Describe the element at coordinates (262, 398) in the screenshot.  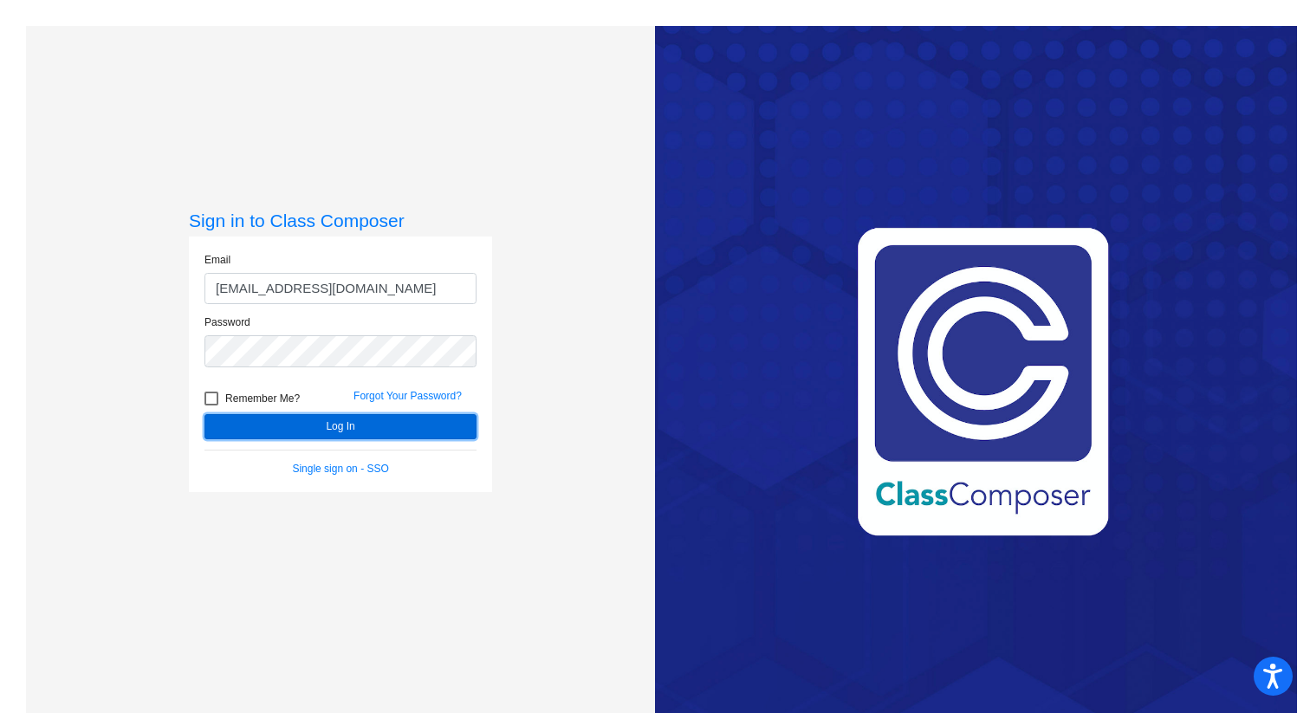
I see `span: Remember Me?` at that location.